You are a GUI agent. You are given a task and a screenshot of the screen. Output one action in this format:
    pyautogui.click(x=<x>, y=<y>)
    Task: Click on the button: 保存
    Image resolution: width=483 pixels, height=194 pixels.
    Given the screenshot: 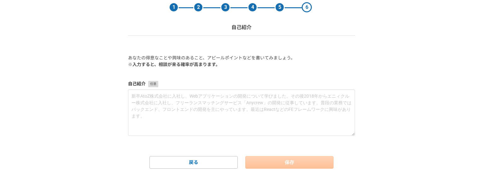 What is the action you would take?
    pyautogui.click(x=290, y=162)
    